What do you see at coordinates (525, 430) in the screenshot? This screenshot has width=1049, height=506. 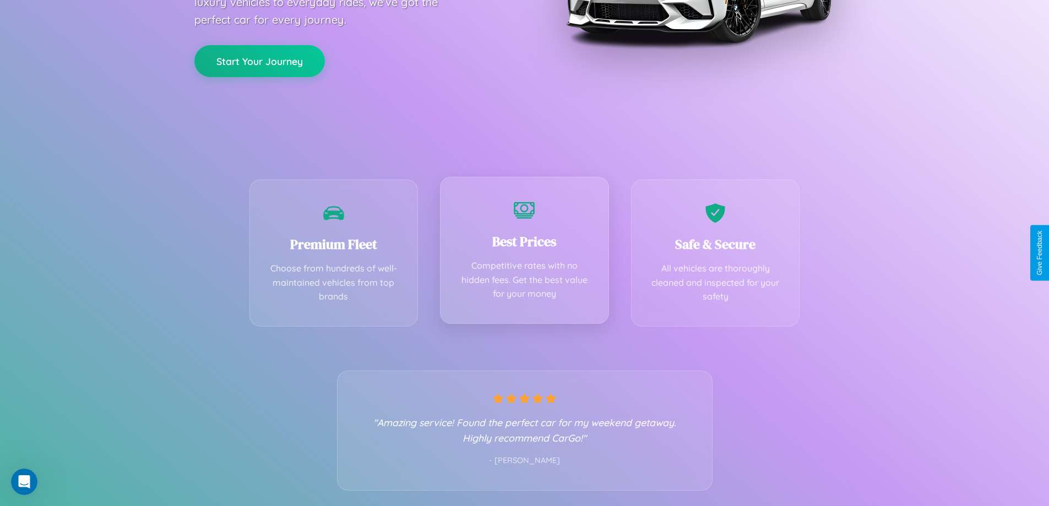 I see `p: "Amazing service! Found the perfect car for my weekend getaway. Highly recommend CarGo!"` at bounding box center [525, 430].